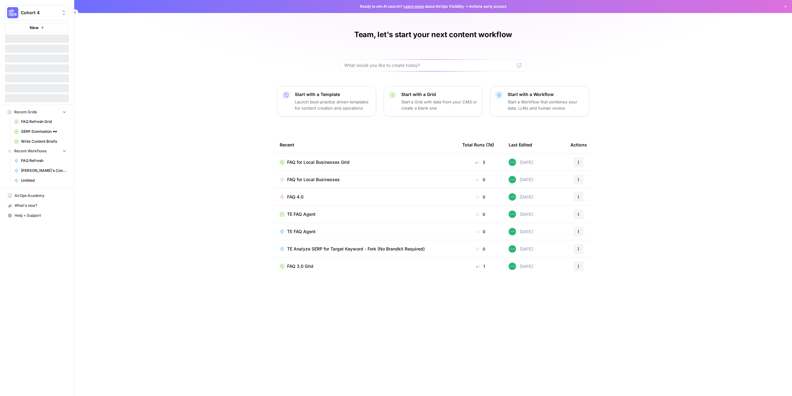 Image resolution: width=792 pixels, height=396 pixels. What do you see at coordinates (37, 206) in the screenshot?
I see `button: What's new?` at bounding box center [37, 206].